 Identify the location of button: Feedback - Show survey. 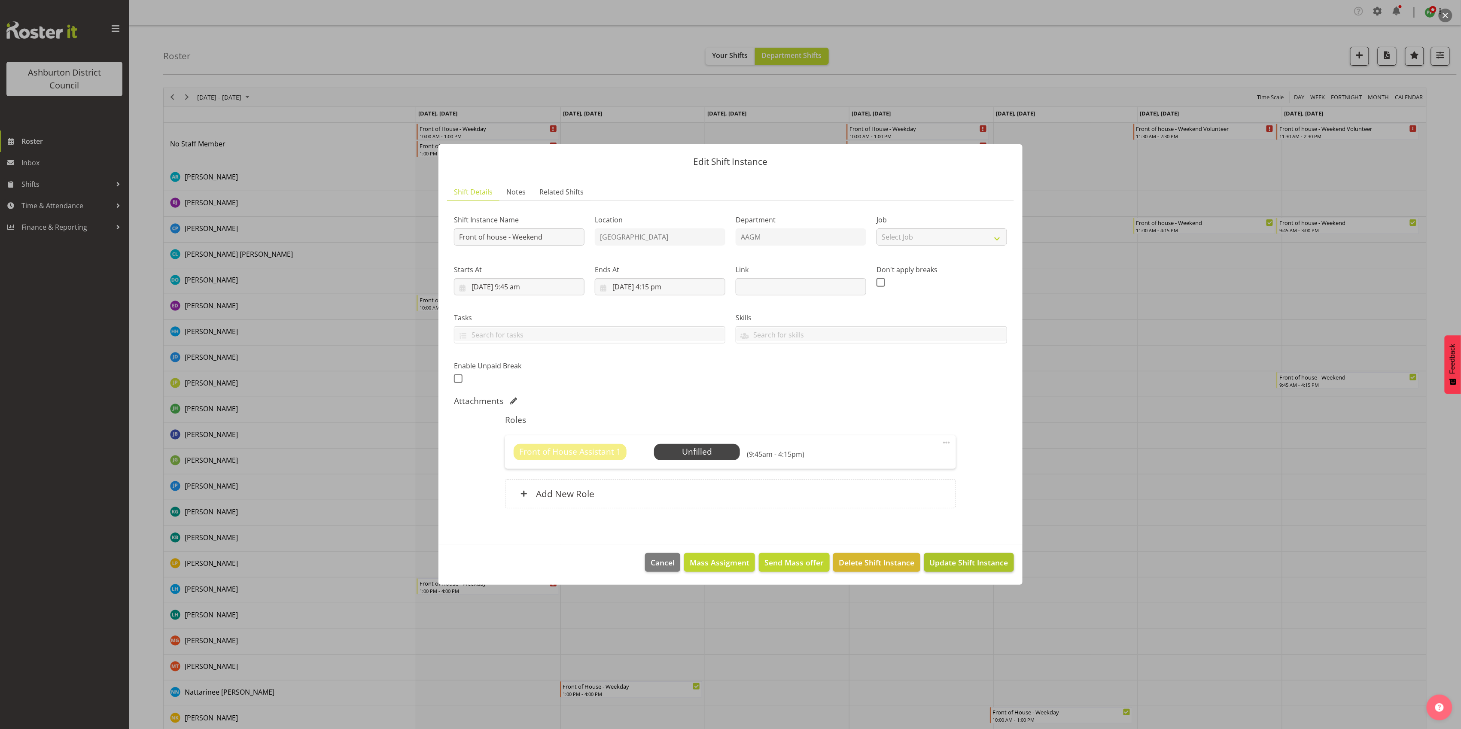
(1452, 365).